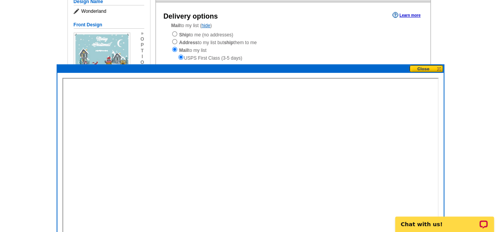  What do you see at coordinates (184, 35) in the screenshot?
I see `strong: Ship` at bounding box center [184, 35].